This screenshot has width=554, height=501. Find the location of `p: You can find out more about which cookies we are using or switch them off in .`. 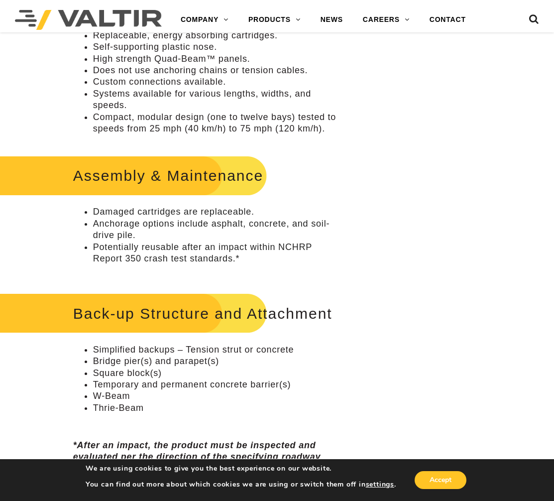

p: You can find out more about which cookies we are using or switch them off in . is located at coordinates (241, 484).